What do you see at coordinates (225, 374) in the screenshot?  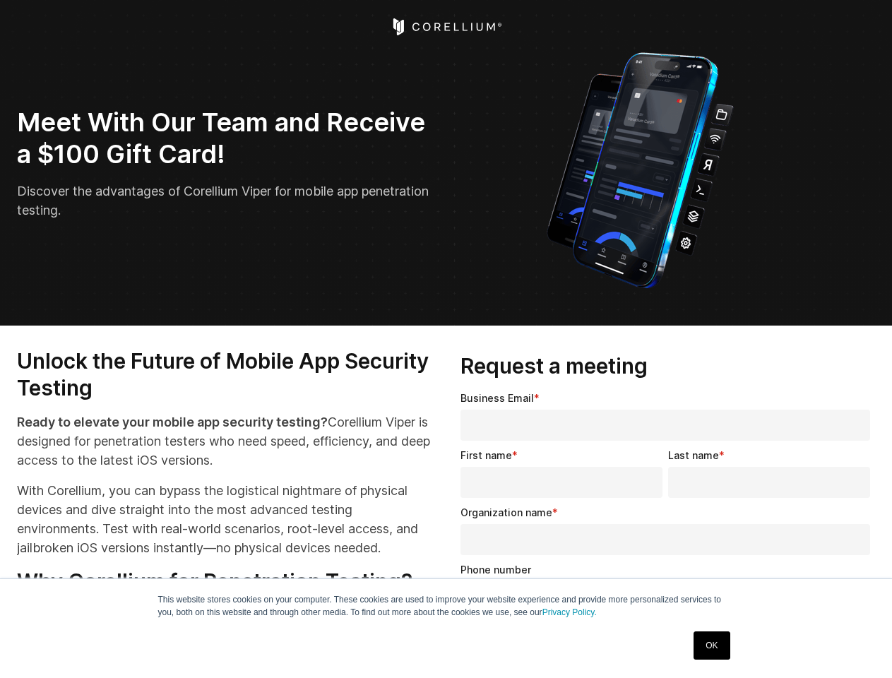 I see `h3: Unlock the Future of Mobile App Security Testing` at bounding box center [225, 374].